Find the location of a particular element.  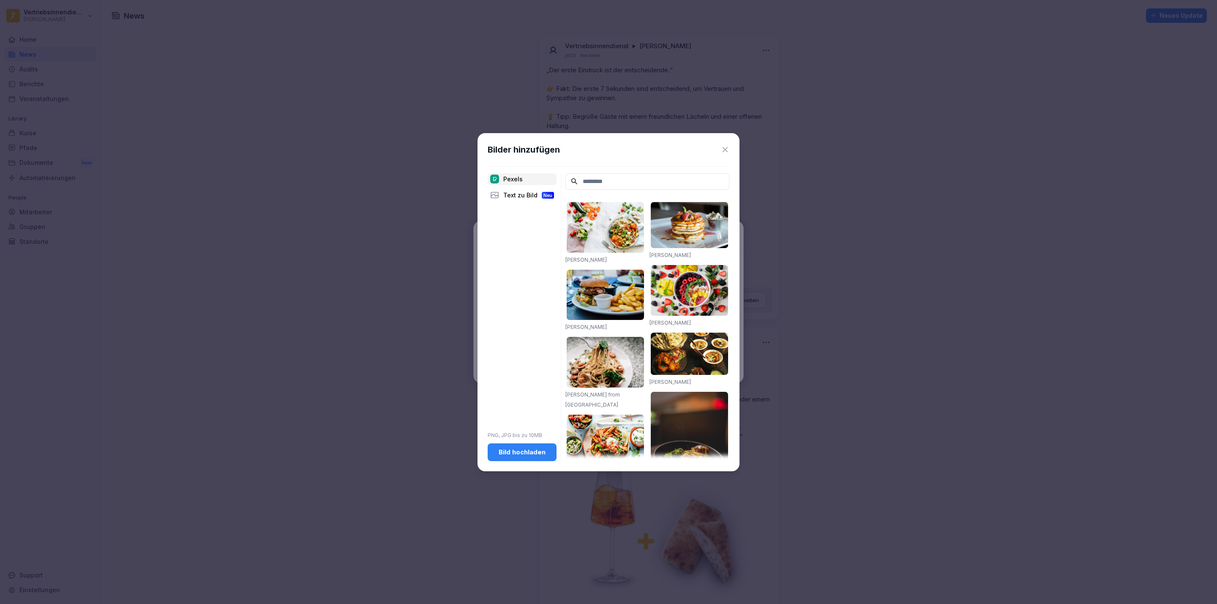

img: pexels-photo-958545.jpeg is located at coordinates (689, 354).